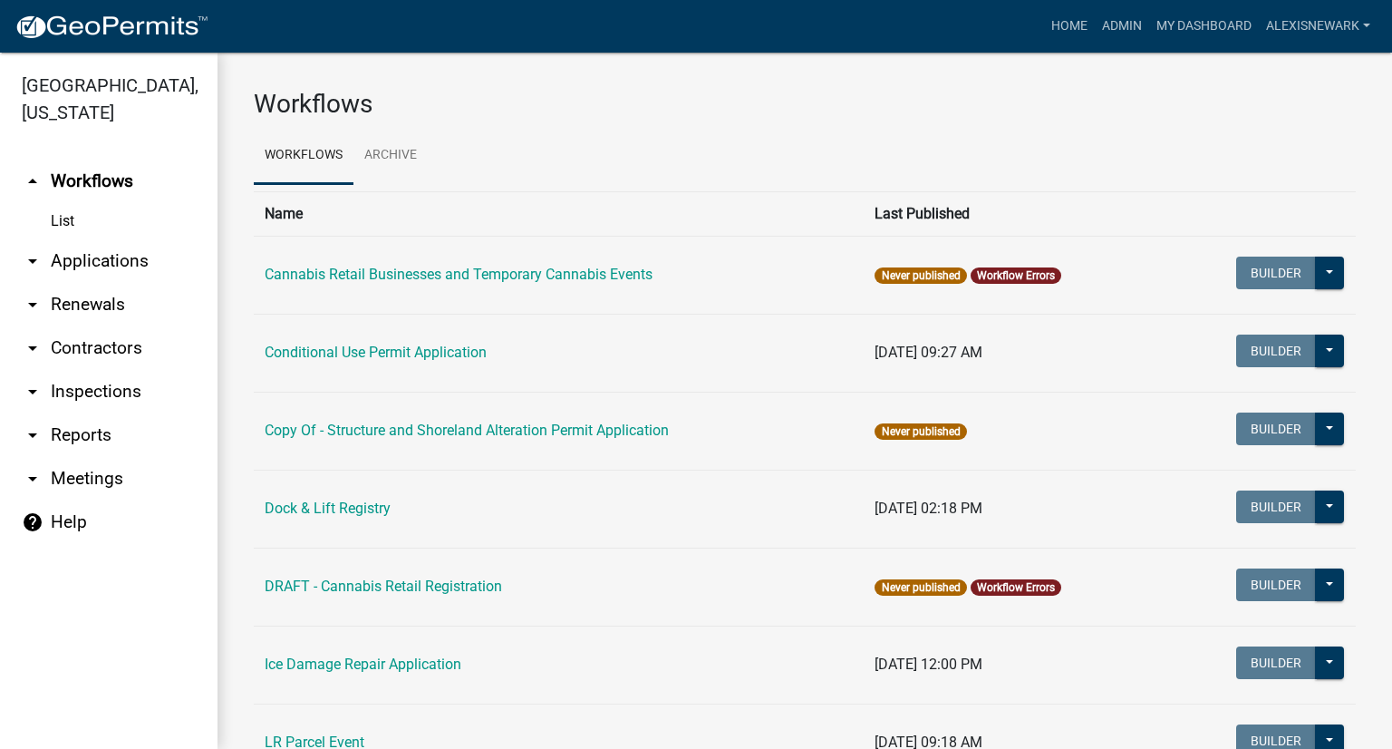 This screenshot has width=1392, height=749. I want to click on a: Admin, so click(1122, 26).